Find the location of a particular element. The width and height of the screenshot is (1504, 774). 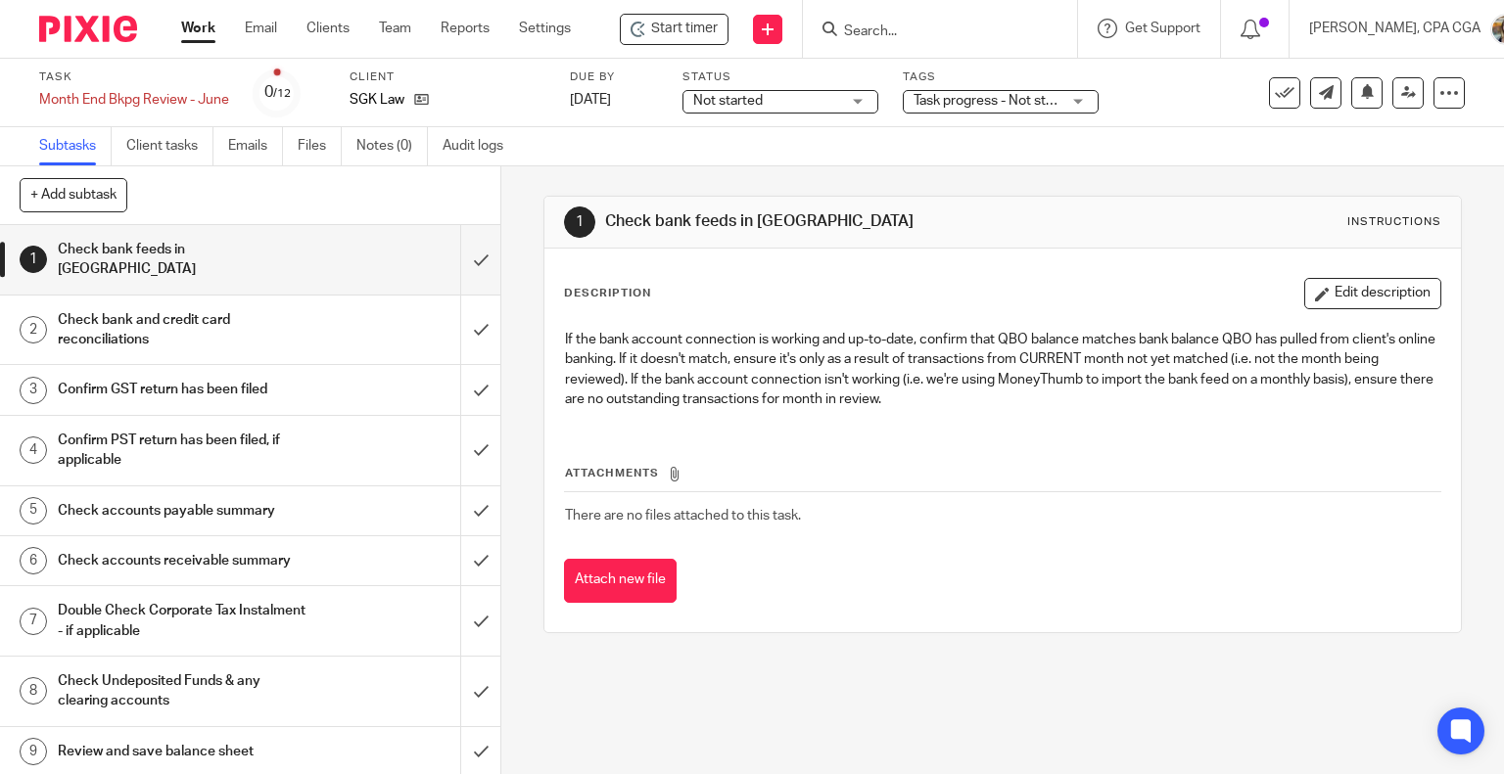

a: Audit logs is located at coordinates (480, 146).